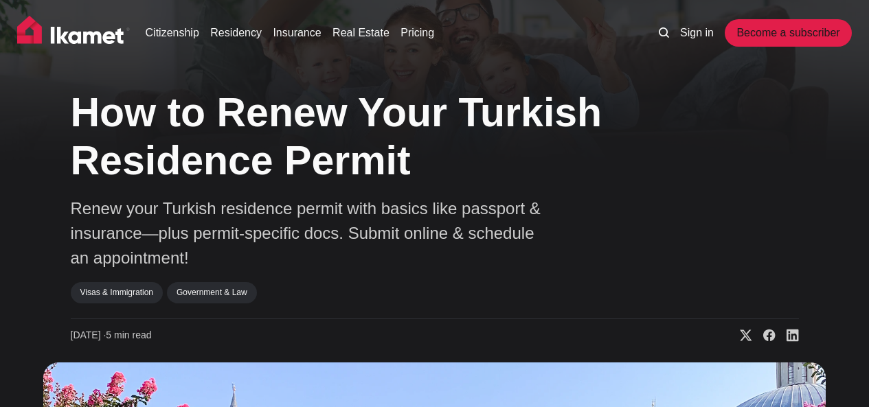  Describe the element at coordinates (73, 33) in the screenshot. I see `img: Ikamet home` at that location.